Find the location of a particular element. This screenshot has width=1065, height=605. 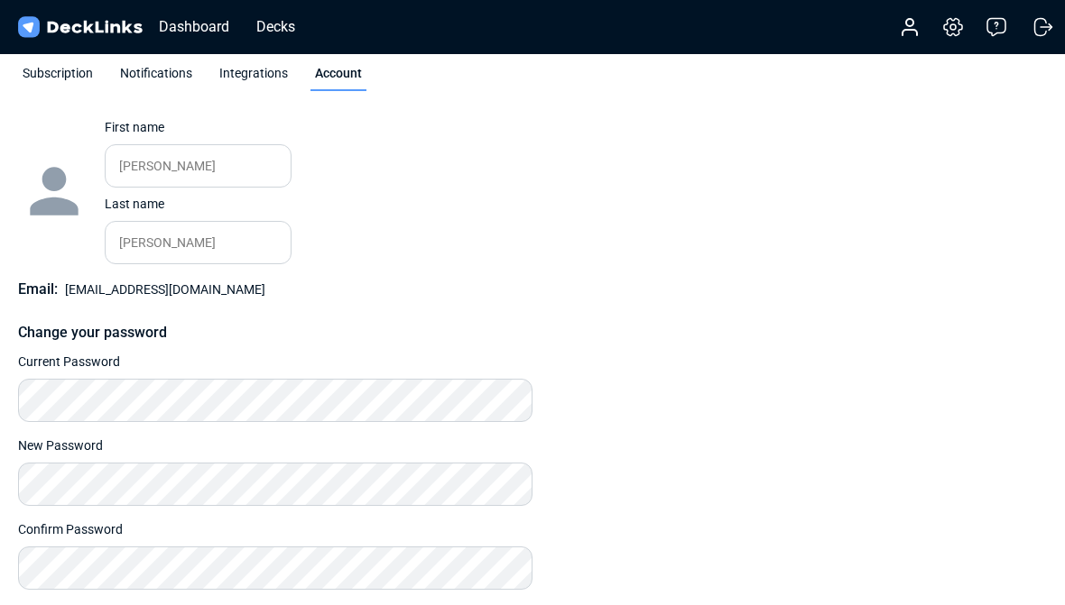

span: Email: is located at coordinates (38, 289).